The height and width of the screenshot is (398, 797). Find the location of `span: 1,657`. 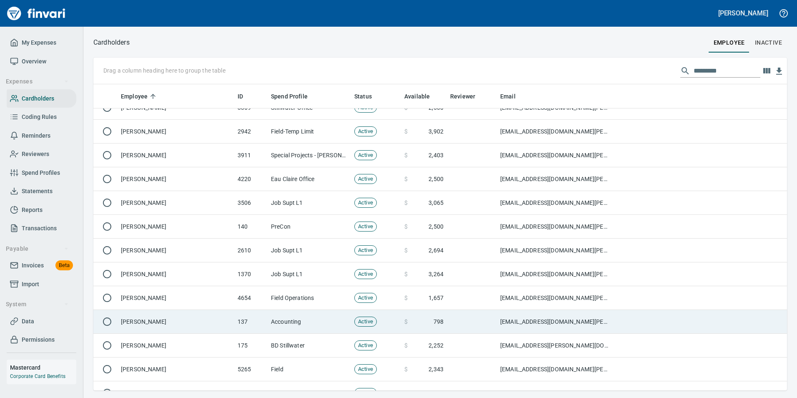

span: 1,657 is located at coordinates (436, 298).